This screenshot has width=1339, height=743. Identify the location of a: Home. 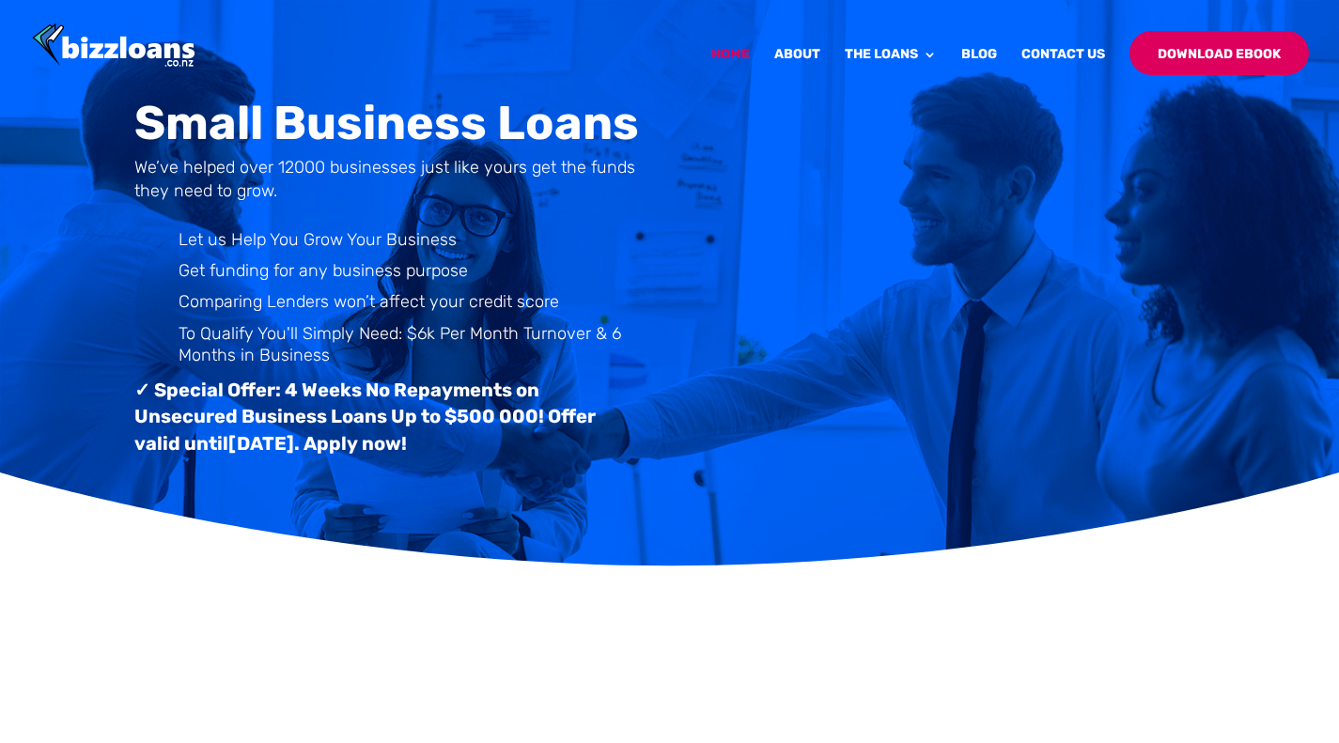
(730, 70).